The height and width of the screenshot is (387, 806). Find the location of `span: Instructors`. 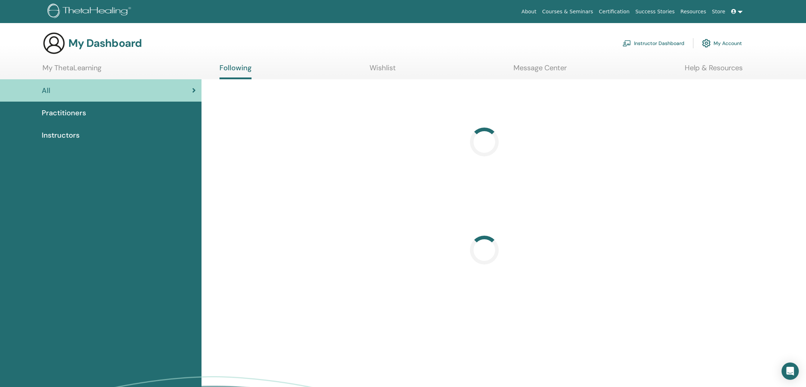

span: Instructors is located at coordinates (60, 135).